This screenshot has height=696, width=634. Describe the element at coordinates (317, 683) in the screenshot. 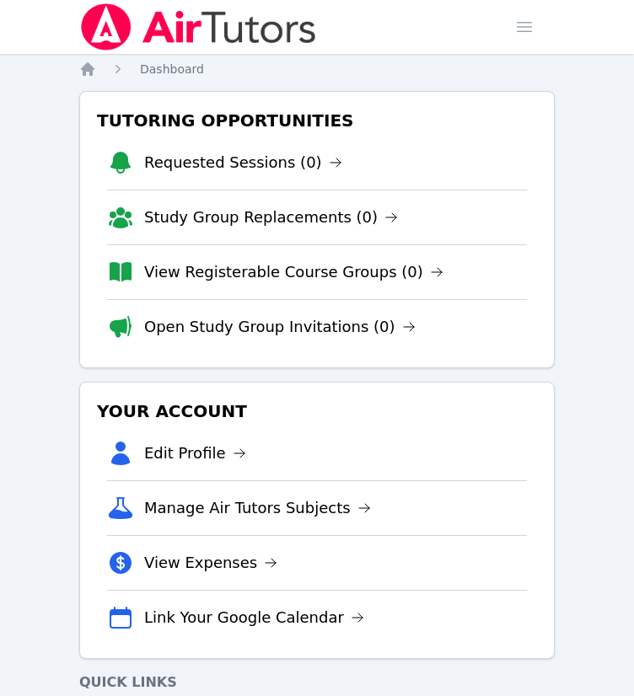

I see `h4: Quick Links` at that location.